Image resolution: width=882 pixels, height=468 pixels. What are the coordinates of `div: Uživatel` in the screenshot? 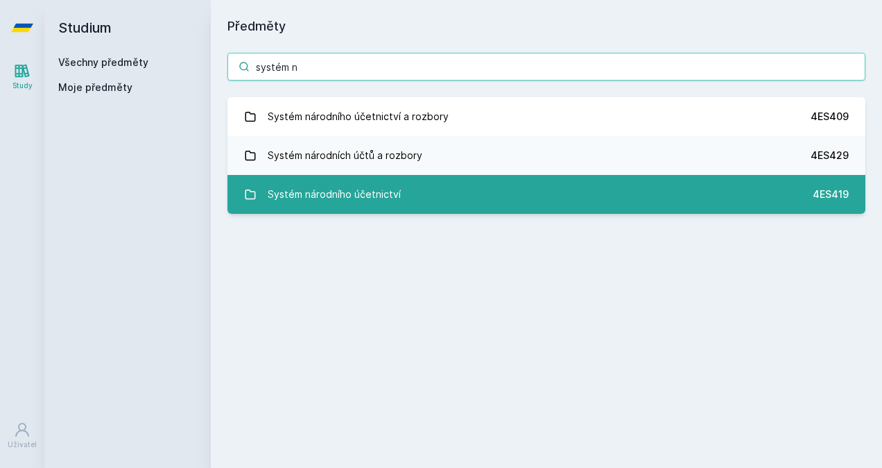 It's located at (22, 444).